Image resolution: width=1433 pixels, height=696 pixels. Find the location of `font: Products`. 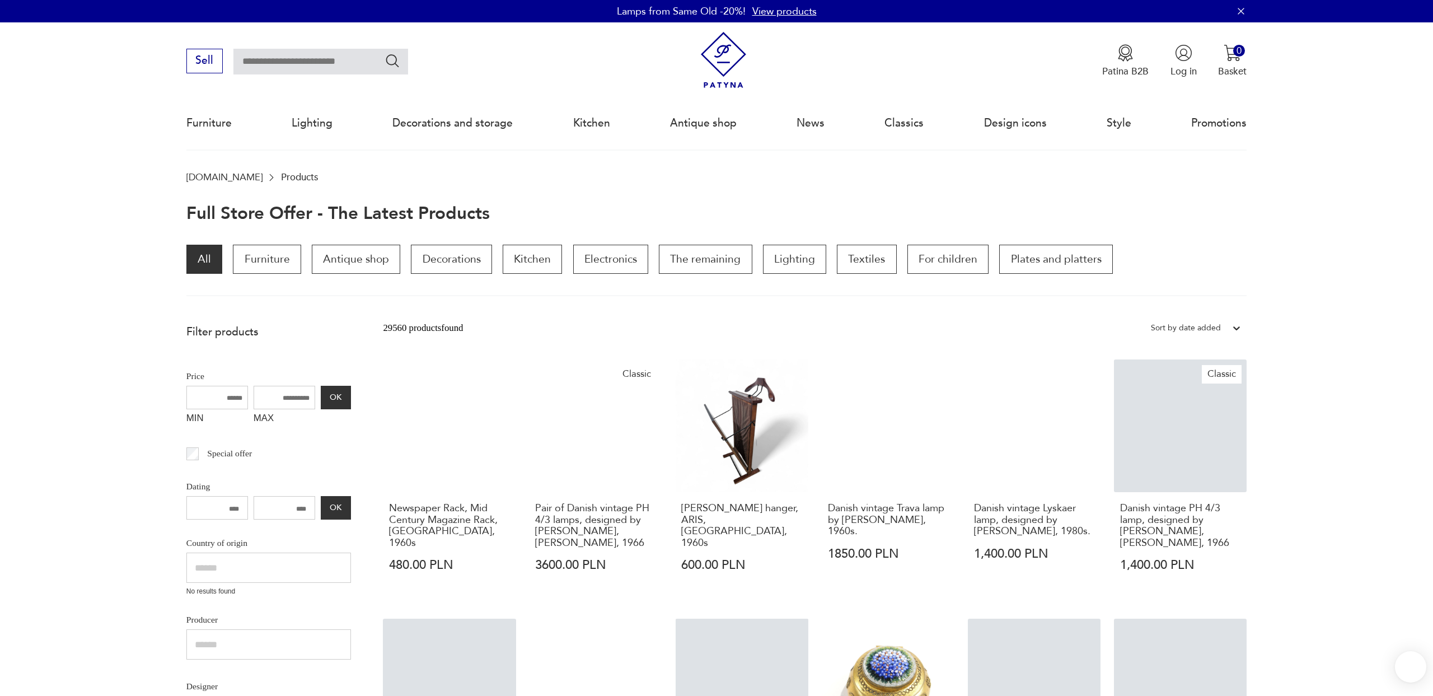

font: Products is located at coordinates (300, 177).